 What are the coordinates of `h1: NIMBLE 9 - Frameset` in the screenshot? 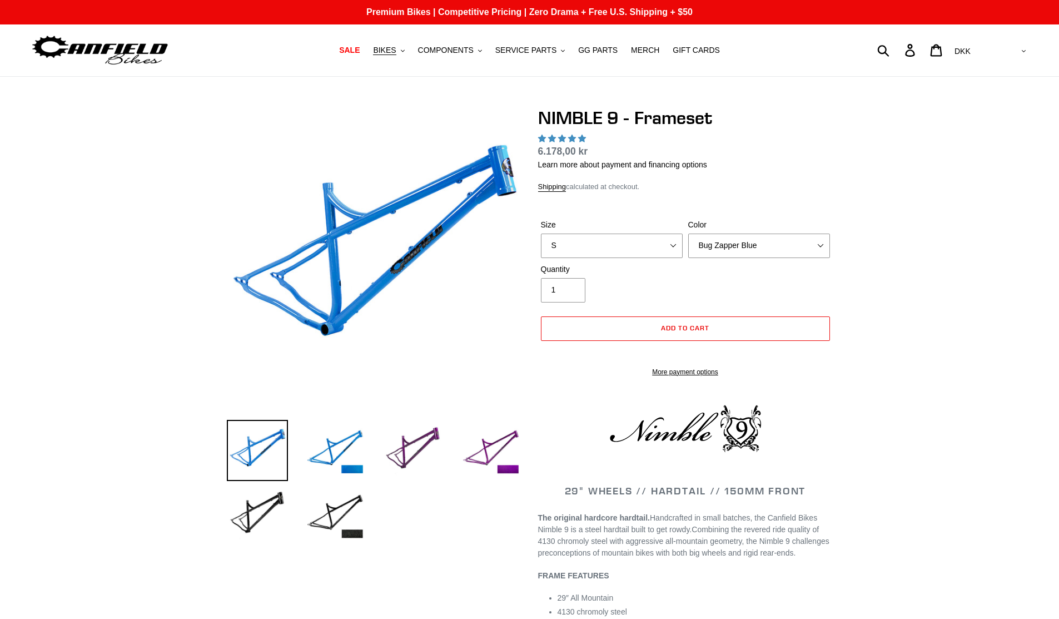 It's located at (686, 118).